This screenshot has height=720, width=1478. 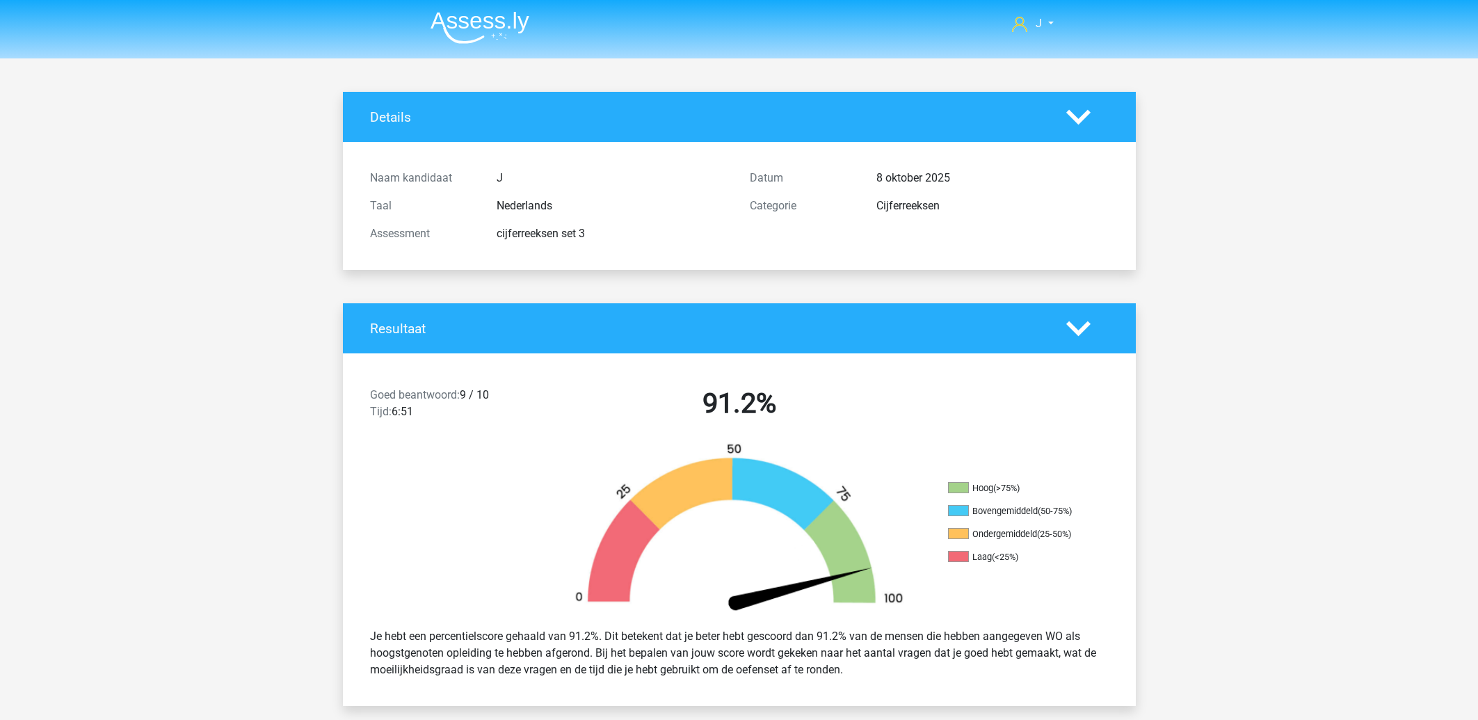 What do you see at coordinates (1006, 487) in the screenshot?
I see `div: (>75%)` at bounding box center [1006, 487].